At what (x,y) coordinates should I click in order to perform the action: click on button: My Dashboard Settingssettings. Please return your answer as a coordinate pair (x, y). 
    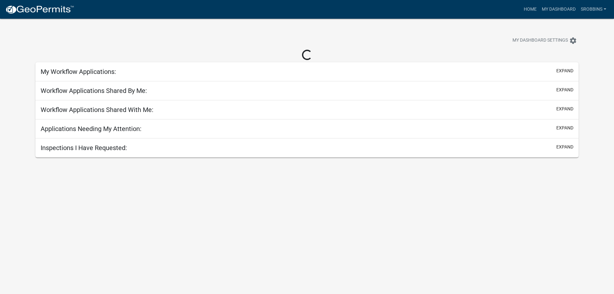
    Looking at the image, I should click on (545, 40).